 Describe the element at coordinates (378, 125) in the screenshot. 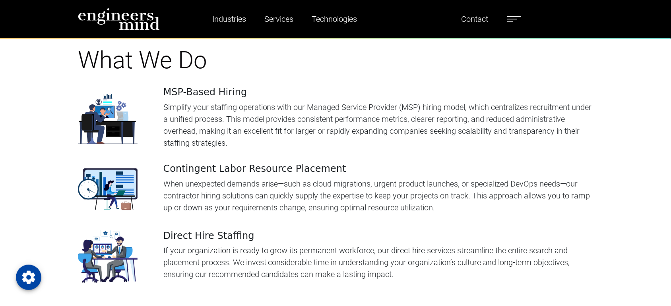

I see `p: Simplify your staffing operations with our Managed Service Provider (MSP) hiring model, which cen...` at that location.